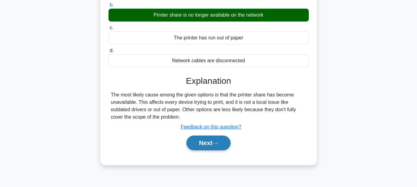 Image resolution: width=417 pixels, height=187 pixels. What do you see at coordinates (112, 27) in the screenshot?
I see `span: c.` at bounding box center [112, 27].